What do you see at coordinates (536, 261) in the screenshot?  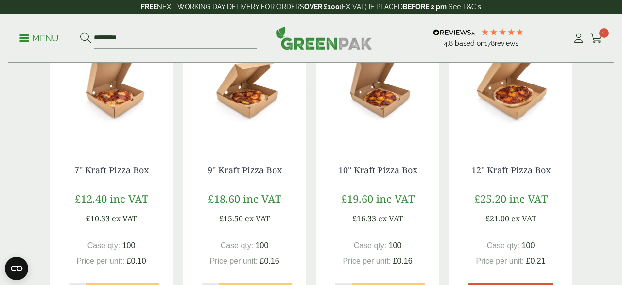 I see `span: £0.21` at bounding box center [536, 261].